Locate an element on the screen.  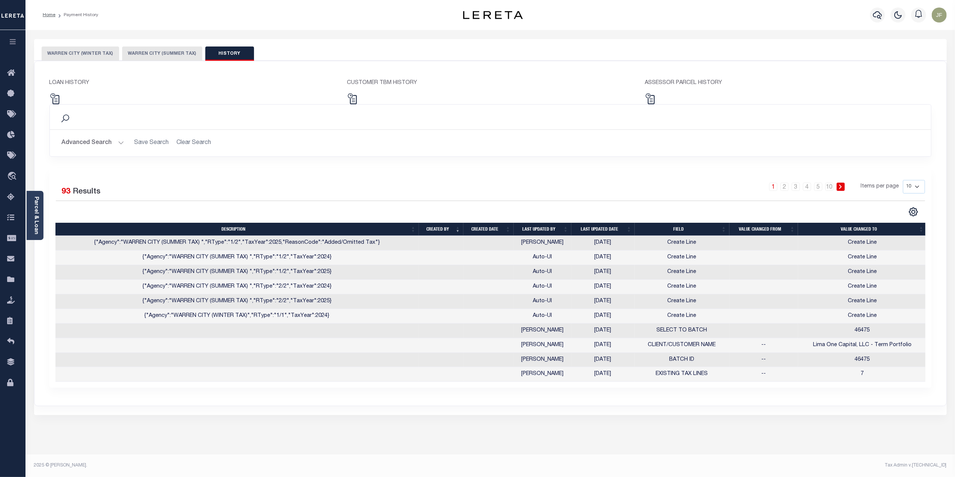
span: 93 is located at coordinates (66, 191).